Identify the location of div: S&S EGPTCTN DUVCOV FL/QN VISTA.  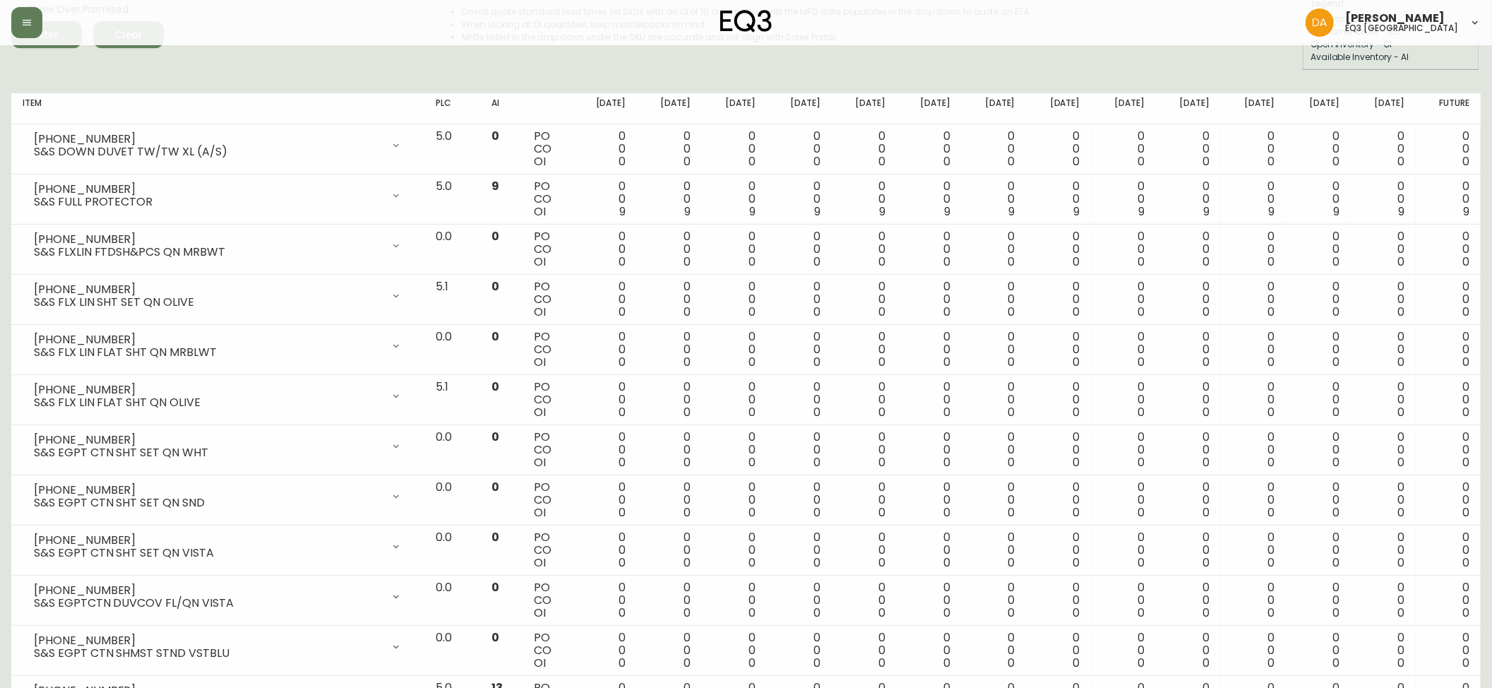
(208, 603).